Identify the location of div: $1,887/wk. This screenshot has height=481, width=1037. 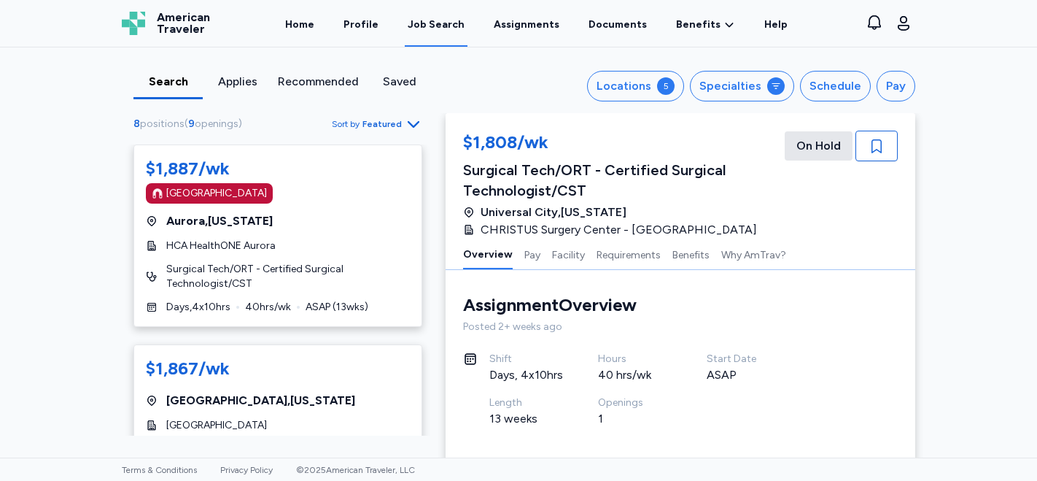
(187, 168).